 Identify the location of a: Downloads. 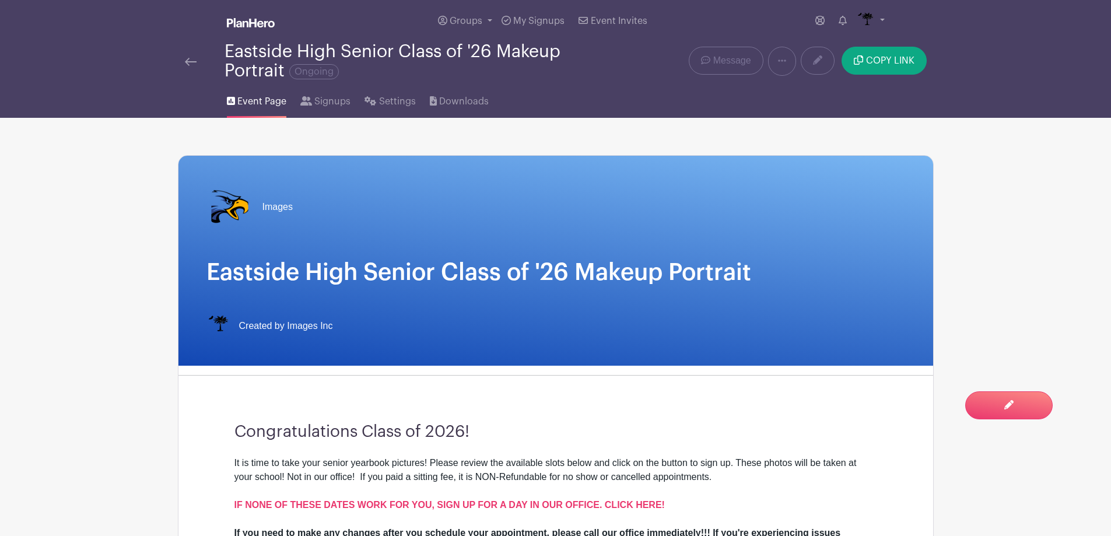
(459, 99).